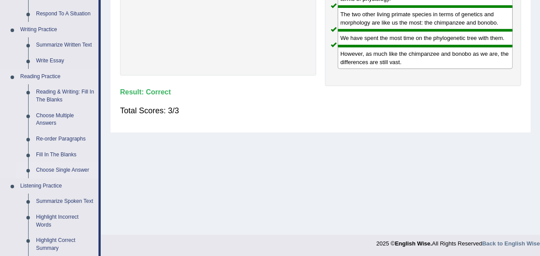  Describe the element at coordinates (65, 96) in the screenshot. I see `a: Reading & Writing: Fill In The Blanks` at that location.